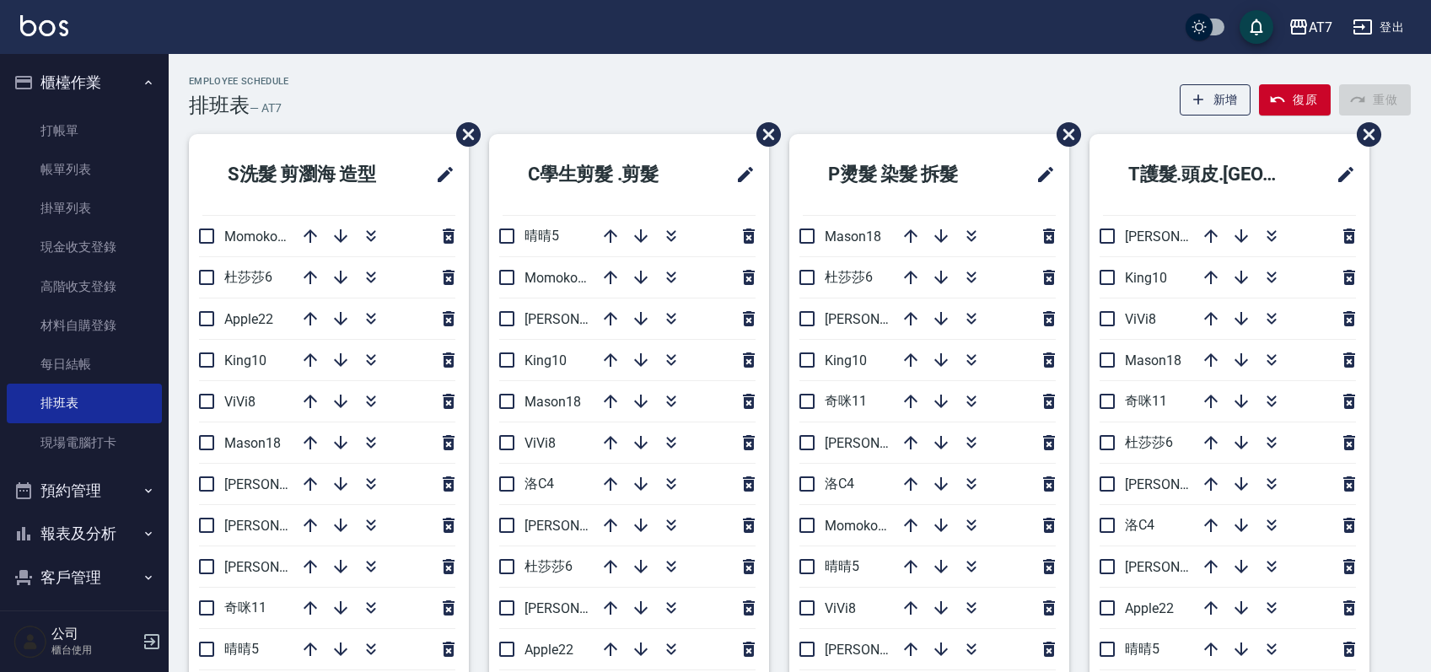  I want to click on button: 登出, so click(1378, 27).